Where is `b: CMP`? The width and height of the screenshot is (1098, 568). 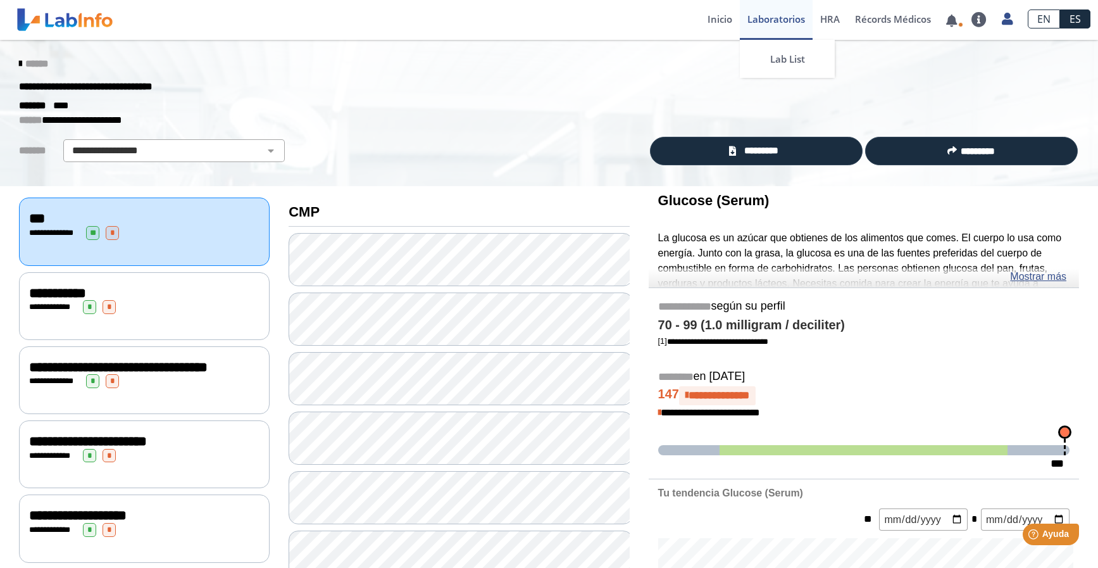
b: CMP is located at coordinates (304, 211).